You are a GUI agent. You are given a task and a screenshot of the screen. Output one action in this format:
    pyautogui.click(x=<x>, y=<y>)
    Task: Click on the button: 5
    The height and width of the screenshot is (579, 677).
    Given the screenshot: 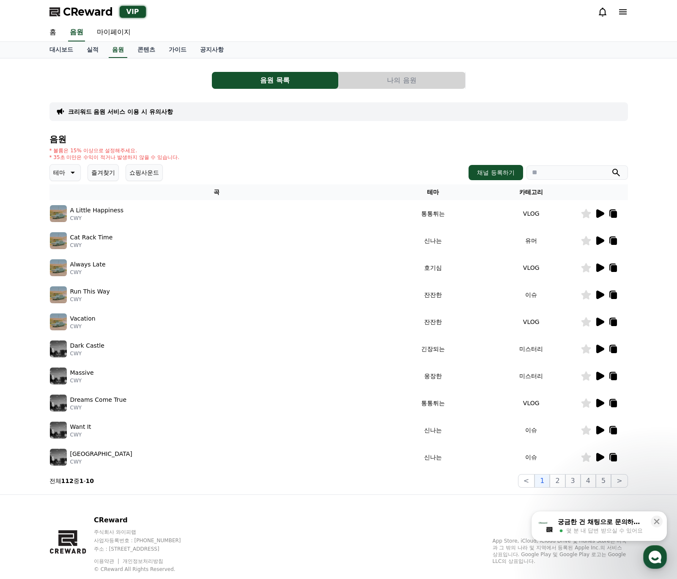 What is the action you would take?
    pyautogui.click(x=603, y=481)
    